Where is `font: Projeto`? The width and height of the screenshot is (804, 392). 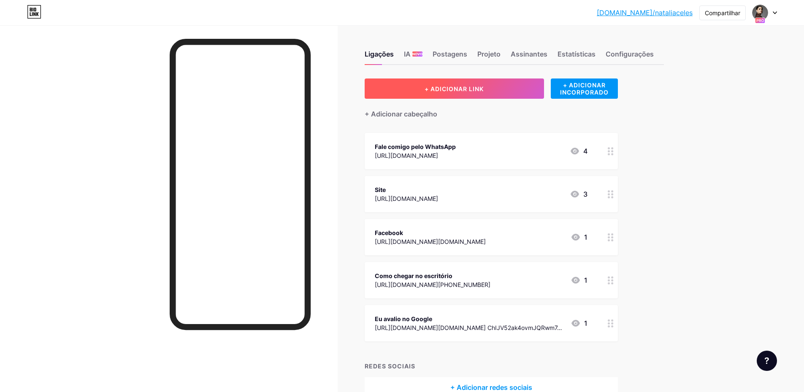 font: Projeto is located at coordinates (489, 54).